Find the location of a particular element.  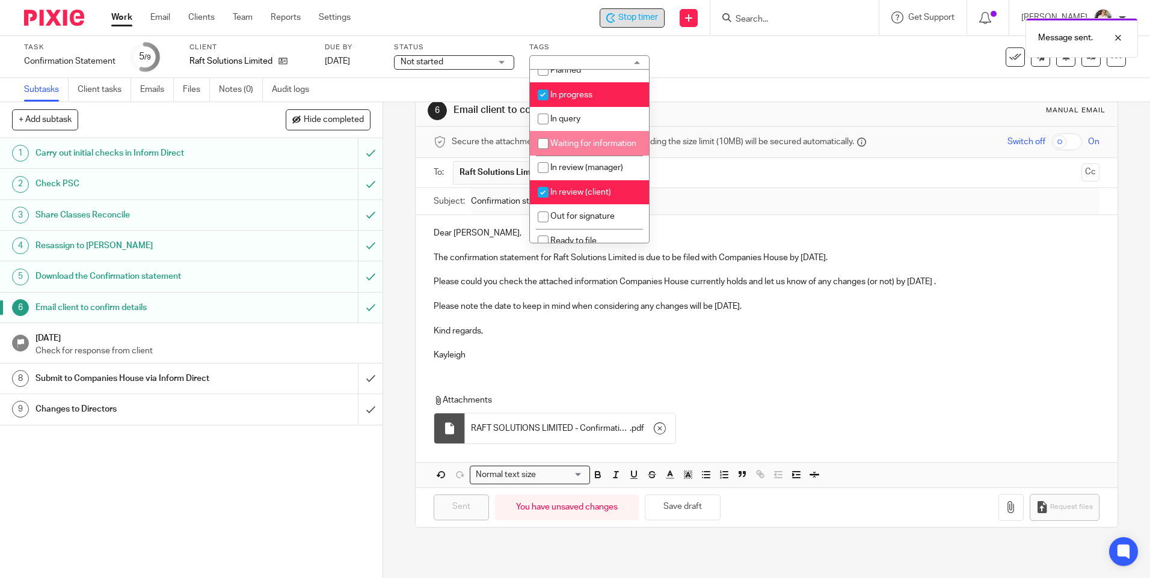

h1: Download the Confirmation statement is located at coordinates (139, 277).